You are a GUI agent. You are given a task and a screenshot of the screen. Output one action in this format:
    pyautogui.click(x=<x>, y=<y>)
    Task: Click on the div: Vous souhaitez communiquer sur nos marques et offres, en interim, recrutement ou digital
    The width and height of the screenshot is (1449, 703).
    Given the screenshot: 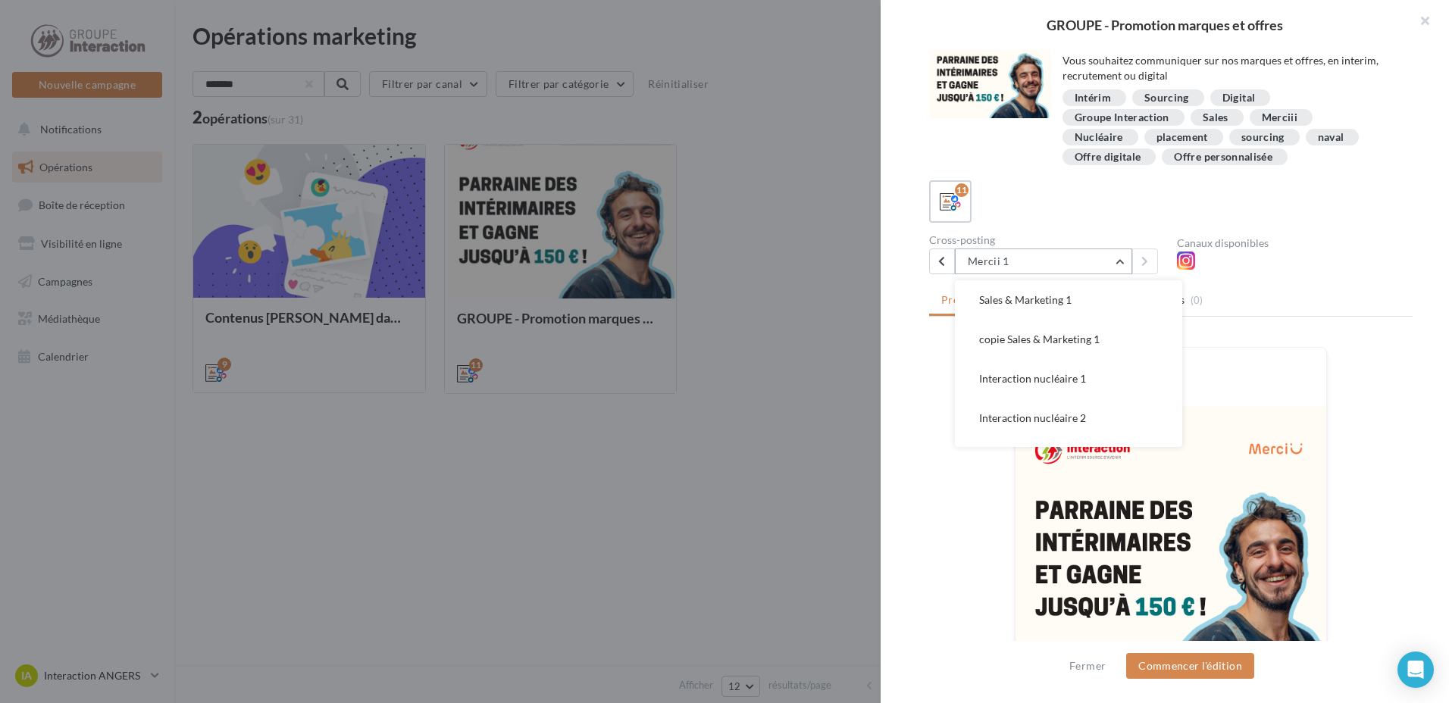 What is the action you would take?
    pyautogui.click(x=1232, y=68)
    